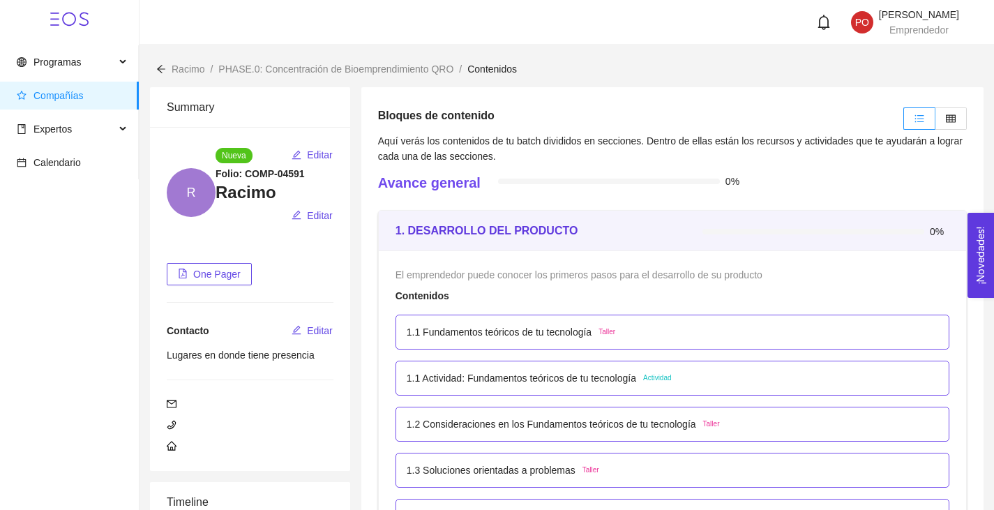 Image resolution: width=994 pixels, height=510 pixels. What do you see at coordinates (919, 119) in the screenshot?
I see `span: unordered-list` at bounding box center [919, 119].